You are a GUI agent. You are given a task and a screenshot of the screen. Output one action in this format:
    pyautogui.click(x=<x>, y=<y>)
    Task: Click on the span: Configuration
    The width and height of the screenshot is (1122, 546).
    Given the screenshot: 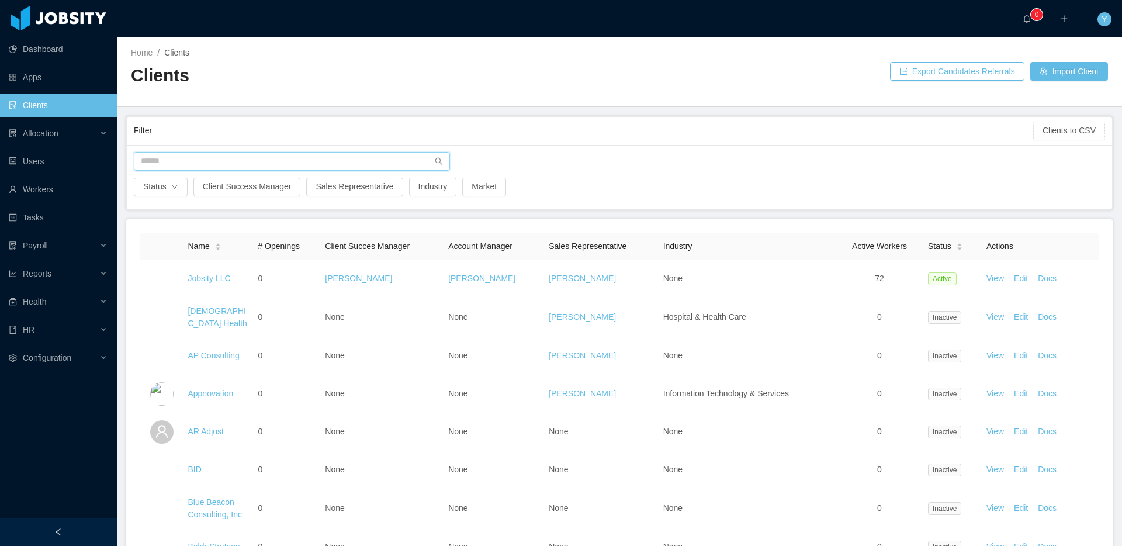 What is the action you would take?
    pyautogui.click(x=47, y=358)
    